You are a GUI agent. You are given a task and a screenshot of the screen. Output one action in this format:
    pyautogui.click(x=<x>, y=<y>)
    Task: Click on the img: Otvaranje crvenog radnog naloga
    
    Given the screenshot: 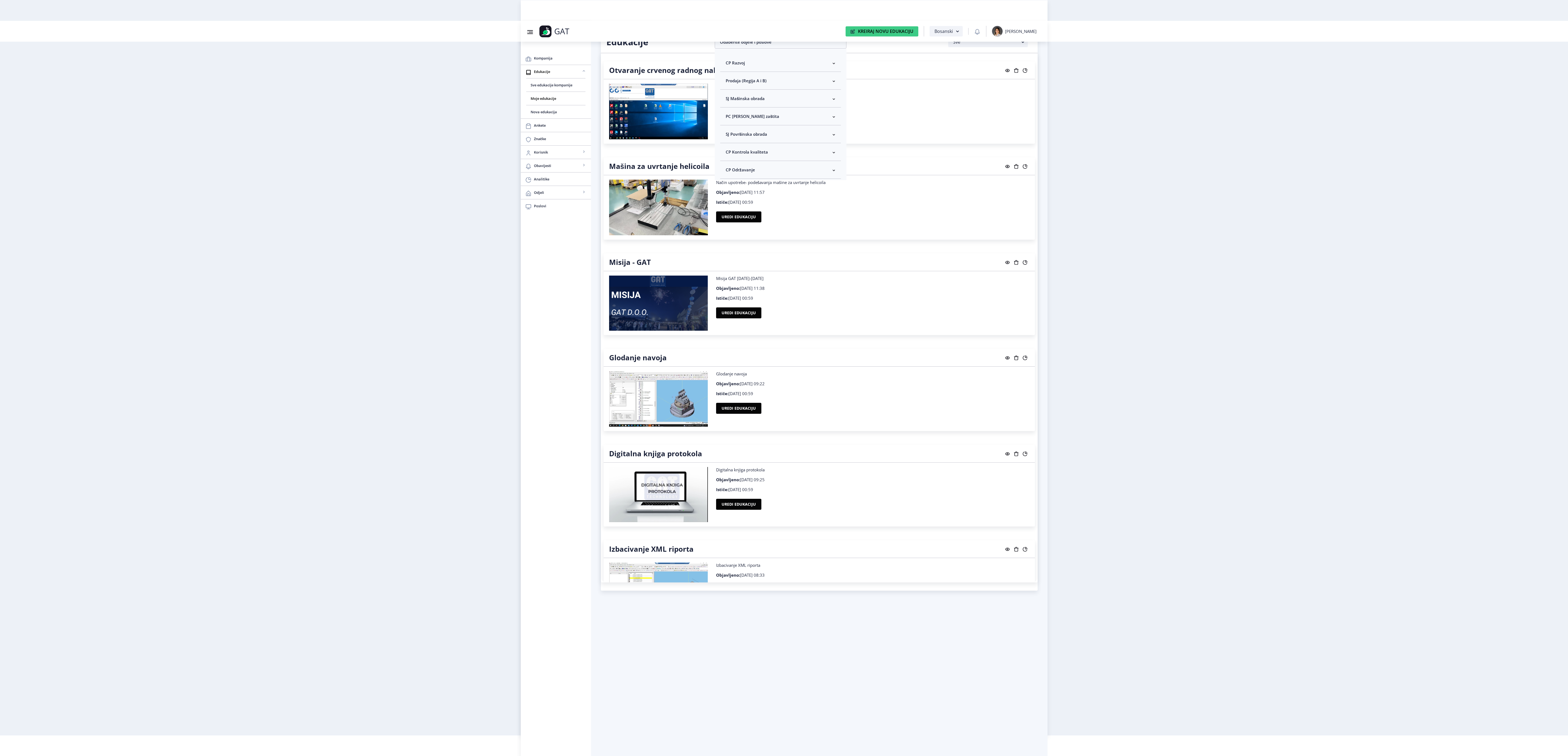 What is the action you would take?
    pyautogui.click(x=658, y=111)
    